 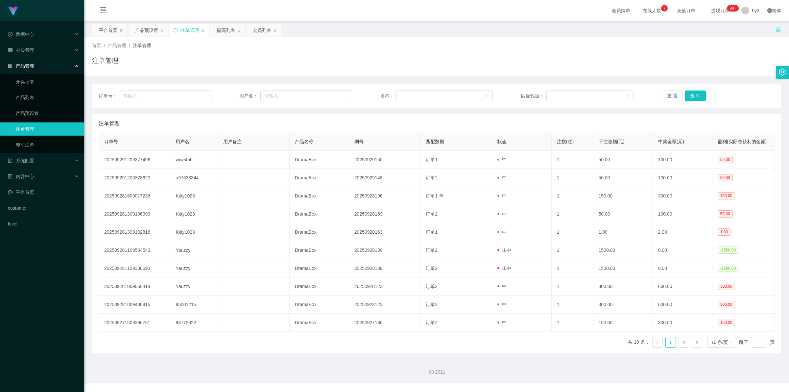 What do you see at coordinates (657, 342) in the screenshot?
I see `li: 上一页` at bounding box center [657, 342].